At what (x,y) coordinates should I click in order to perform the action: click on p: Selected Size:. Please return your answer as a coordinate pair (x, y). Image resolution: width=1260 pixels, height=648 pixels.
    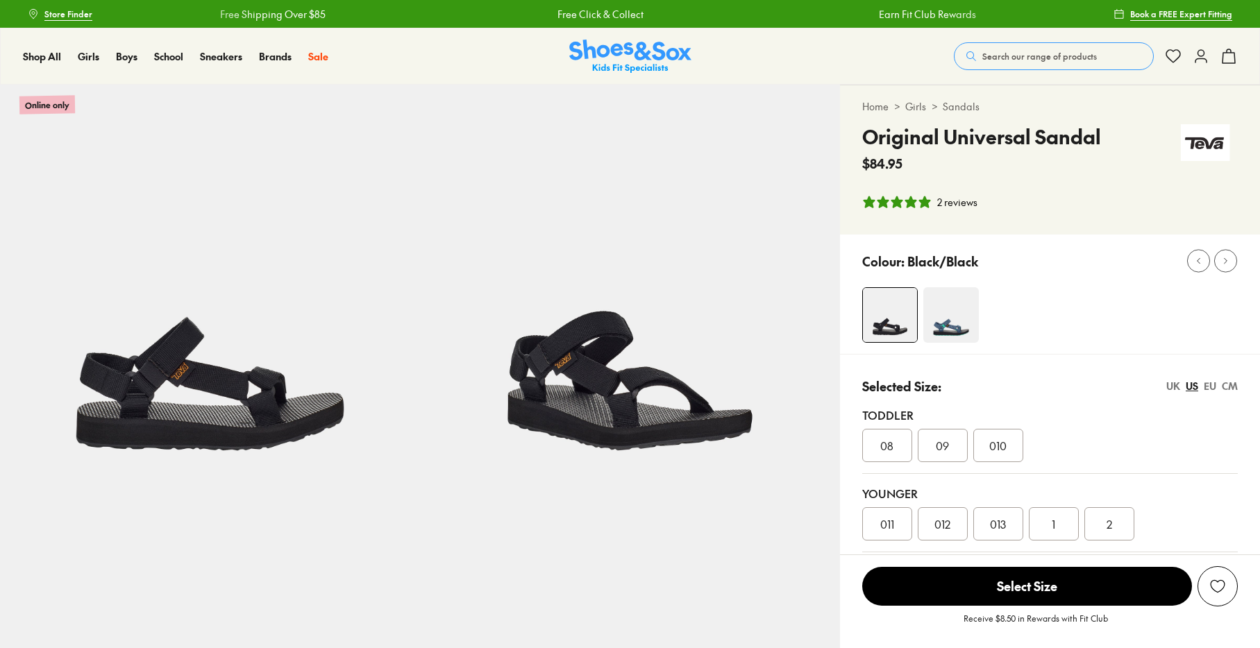
    Looking at the image, I should click on (902, 386).